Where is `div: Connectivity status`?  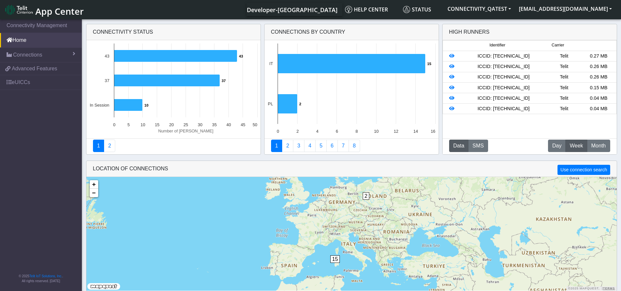 div: Connectivity status is located at coordinates (173, 32).